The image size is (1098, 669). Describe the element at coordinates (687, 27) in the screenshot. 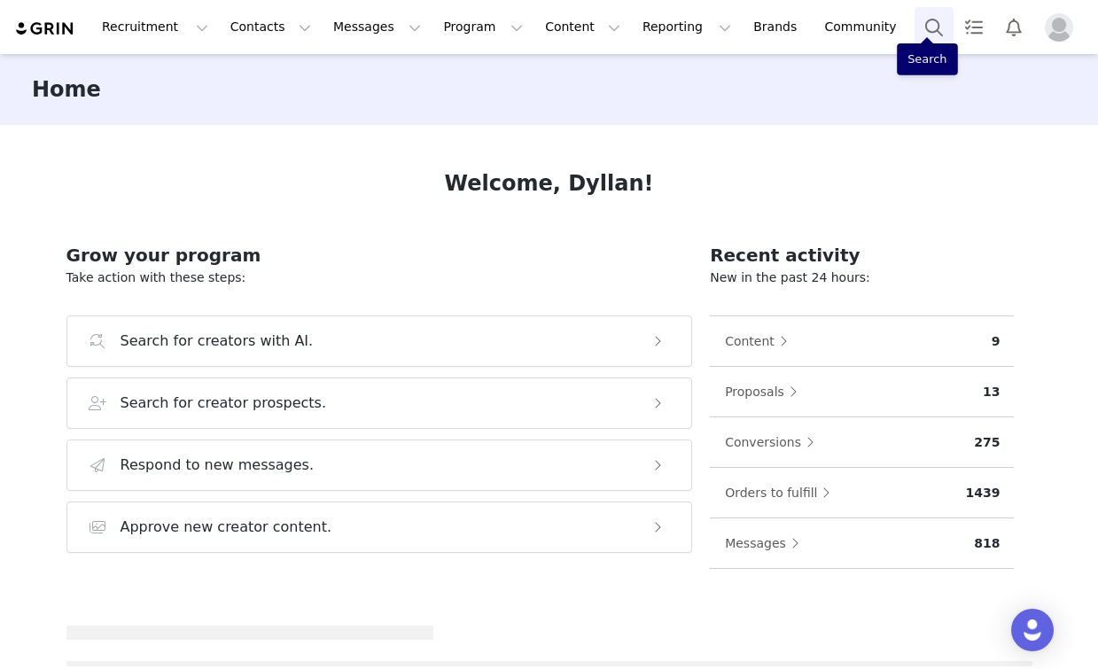

I see `button: Reporting` at that location.